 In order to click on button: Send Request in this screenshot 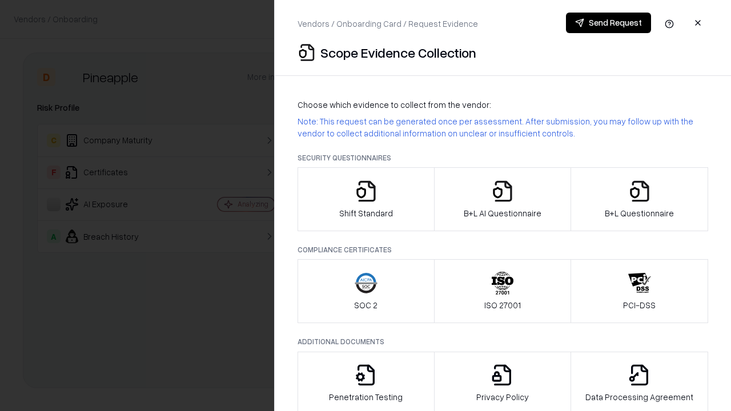, I will do `click(608, 23)`.